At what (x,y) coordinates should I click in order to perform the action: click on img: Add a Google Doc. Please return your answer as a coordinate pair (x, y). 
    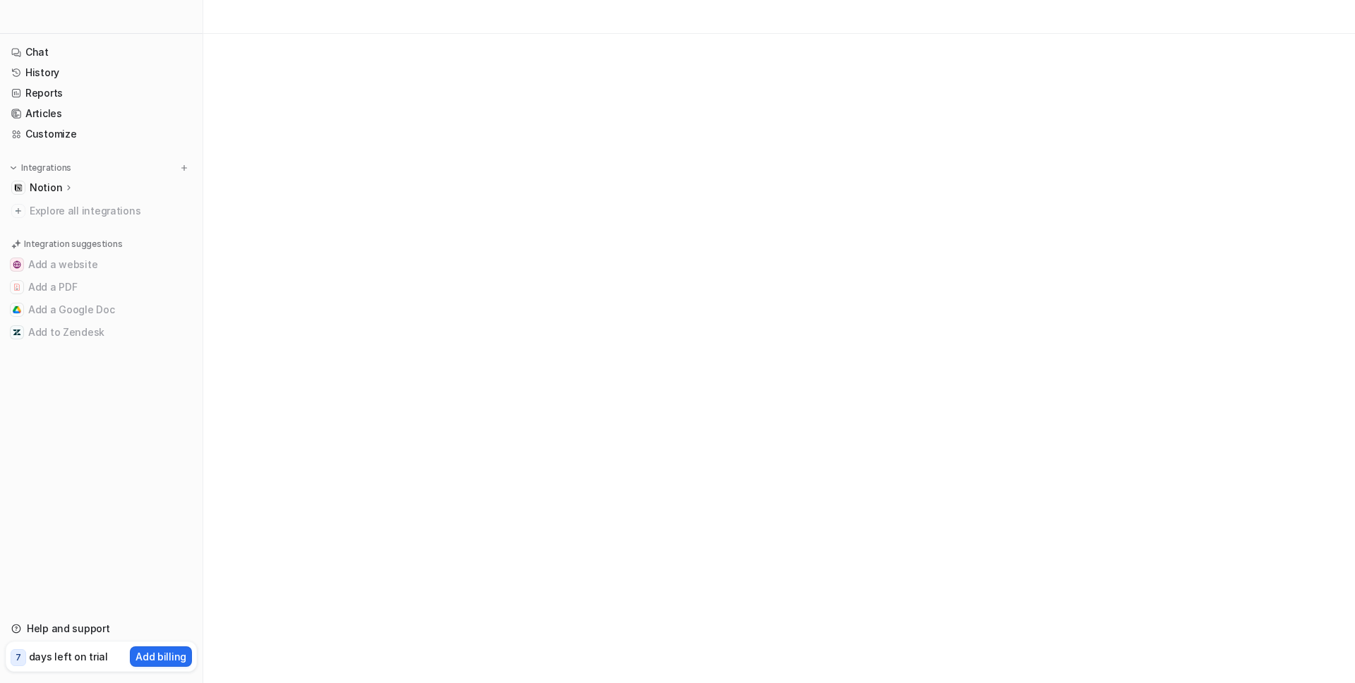
    Looking at the image, I should click on (17, 310).